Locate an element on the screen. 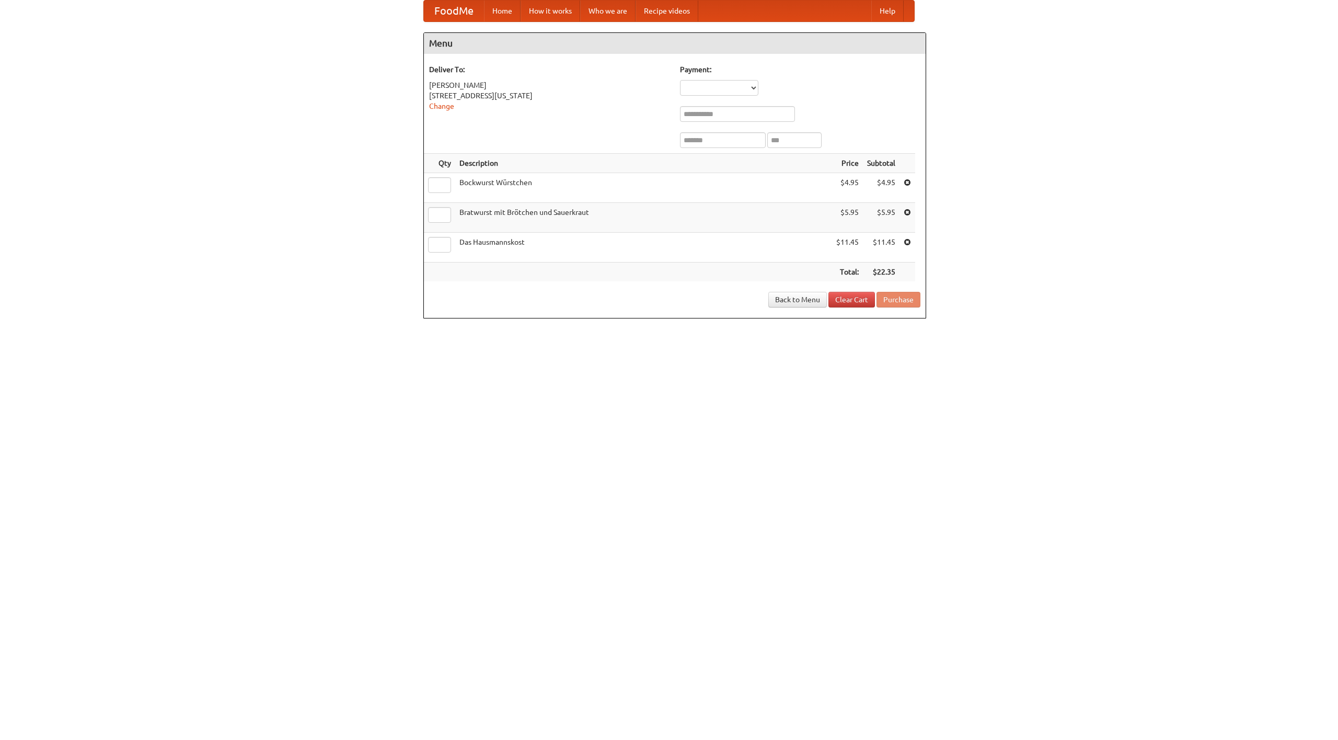 This screenshot has width=1338, height=740. th: Total: is located at coordinates (847, 272).